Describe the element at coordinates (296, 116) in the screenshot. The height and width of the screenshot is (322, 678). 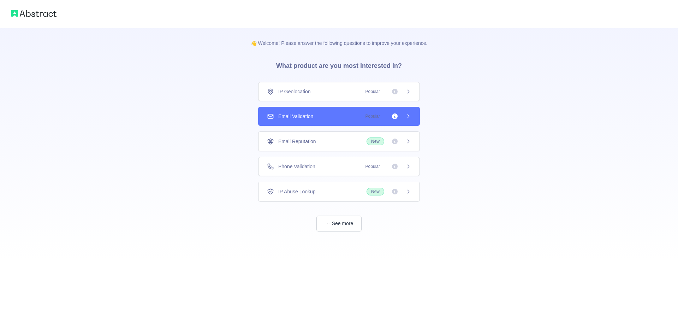
I see `span: Email Validation` at that location.